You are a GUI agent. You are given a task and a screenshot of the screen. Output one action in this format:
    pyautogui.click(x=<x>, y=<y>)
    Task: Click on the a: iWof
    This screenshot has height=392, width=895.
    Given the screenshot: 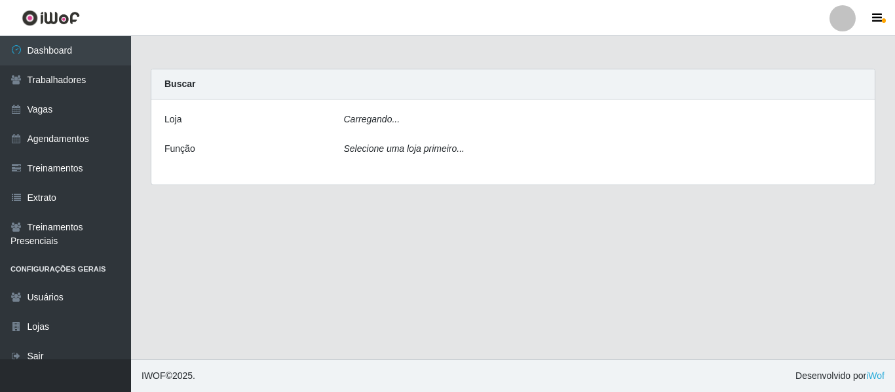 What is the action you would take?
    pyautogui.click(x=875, y=376)
    